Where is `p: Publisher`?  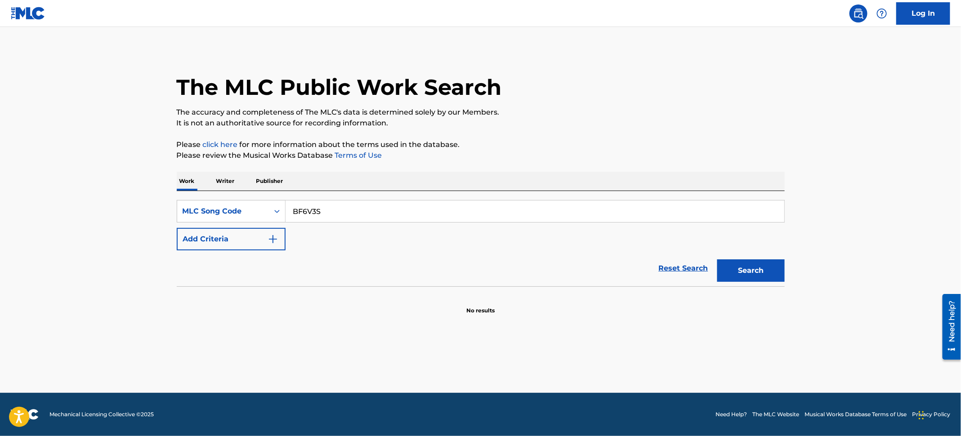
p: Publisher is located at coordinates (270, 181).